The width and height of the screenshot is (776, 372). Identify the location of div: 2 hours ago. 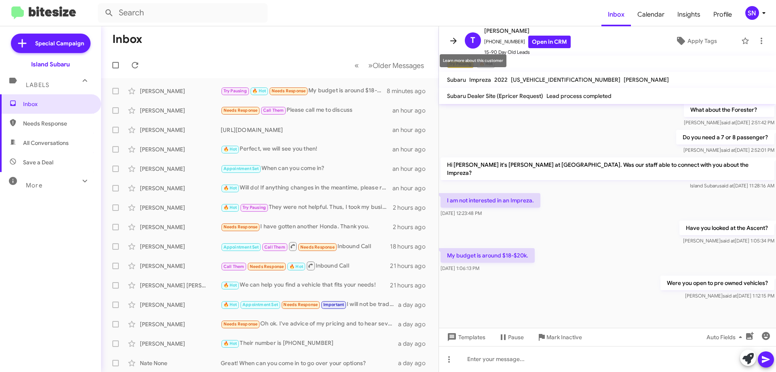
(412, 207).